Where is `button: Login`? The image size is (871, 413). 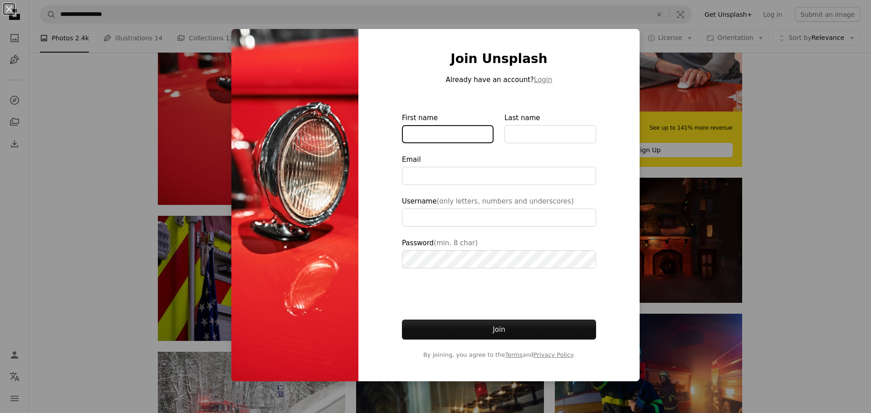
button: Login is located at coordinates (543, 80).